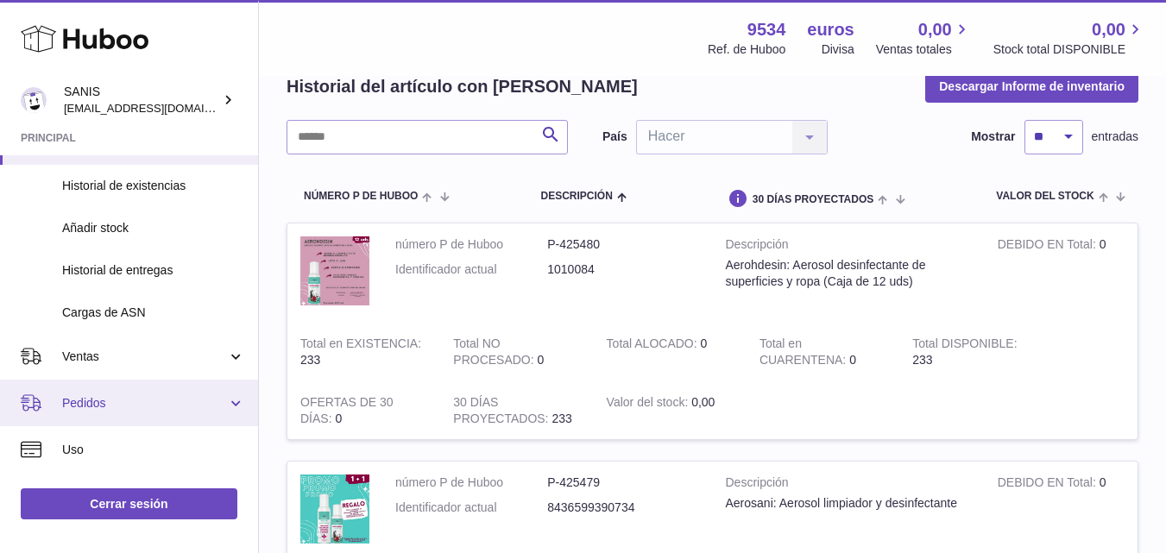 The width and height of the screenshot is (1166, 553). I want to click on font: Añadir stock, so click(95, 228).